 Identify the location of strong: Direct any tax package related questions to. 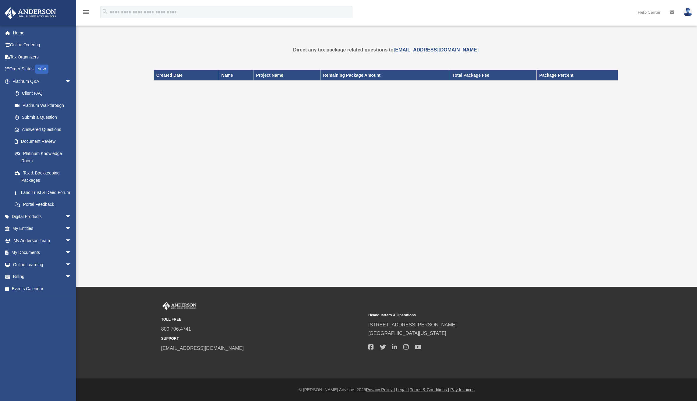
(386, 50).